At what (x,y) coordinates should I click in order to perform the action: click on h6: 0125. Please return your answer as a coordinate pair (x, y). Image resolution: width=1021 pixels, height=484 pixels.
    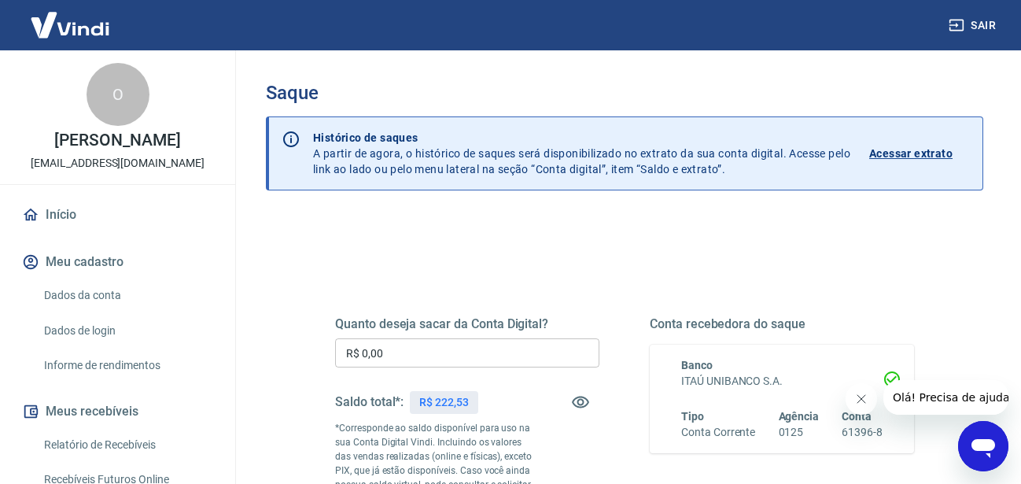
    Looking at the image, I should click on (799, 432).